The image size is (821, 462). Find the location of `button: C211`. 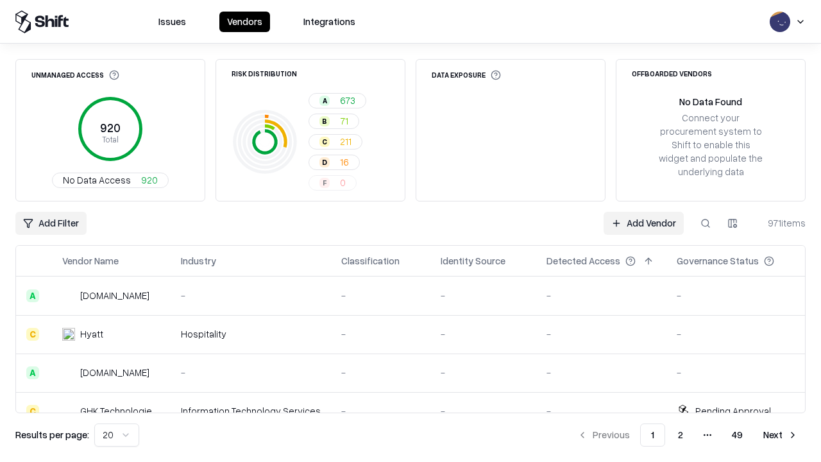

button: C211 is located at coordinates (336, 142).